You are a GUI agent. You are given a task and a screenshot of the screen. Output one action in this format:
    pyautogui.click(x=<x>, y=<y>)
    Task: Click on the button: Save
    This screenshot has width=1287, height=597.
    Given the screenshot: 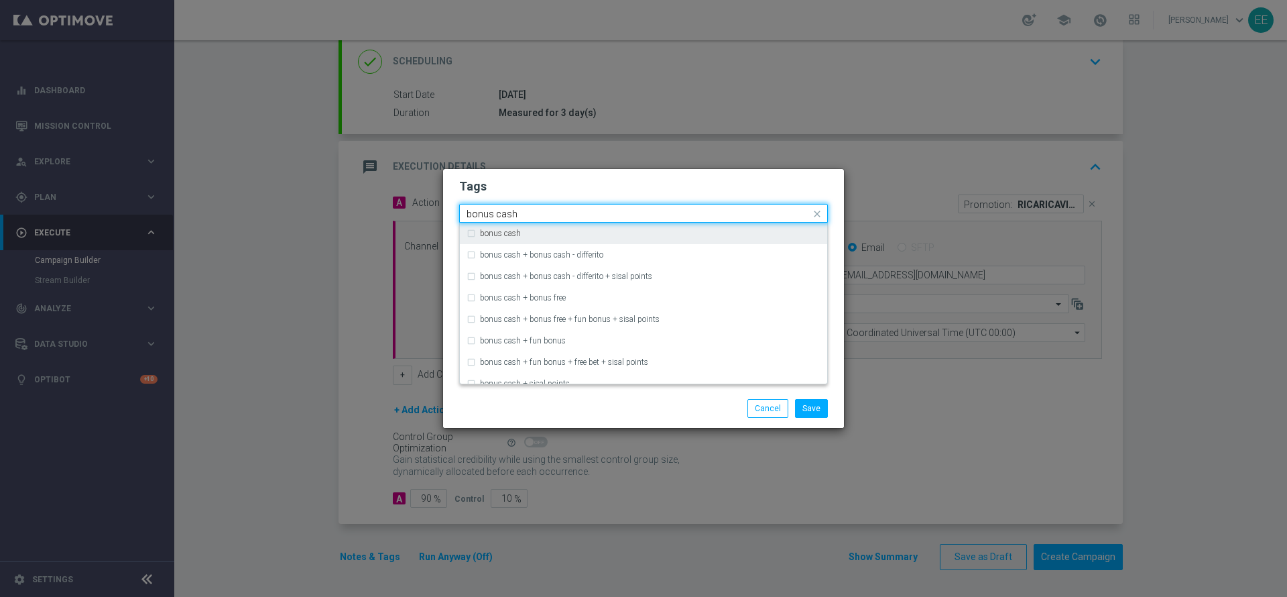 What is the action you would take?
    pyautogui.click(x=811, y=408)
    